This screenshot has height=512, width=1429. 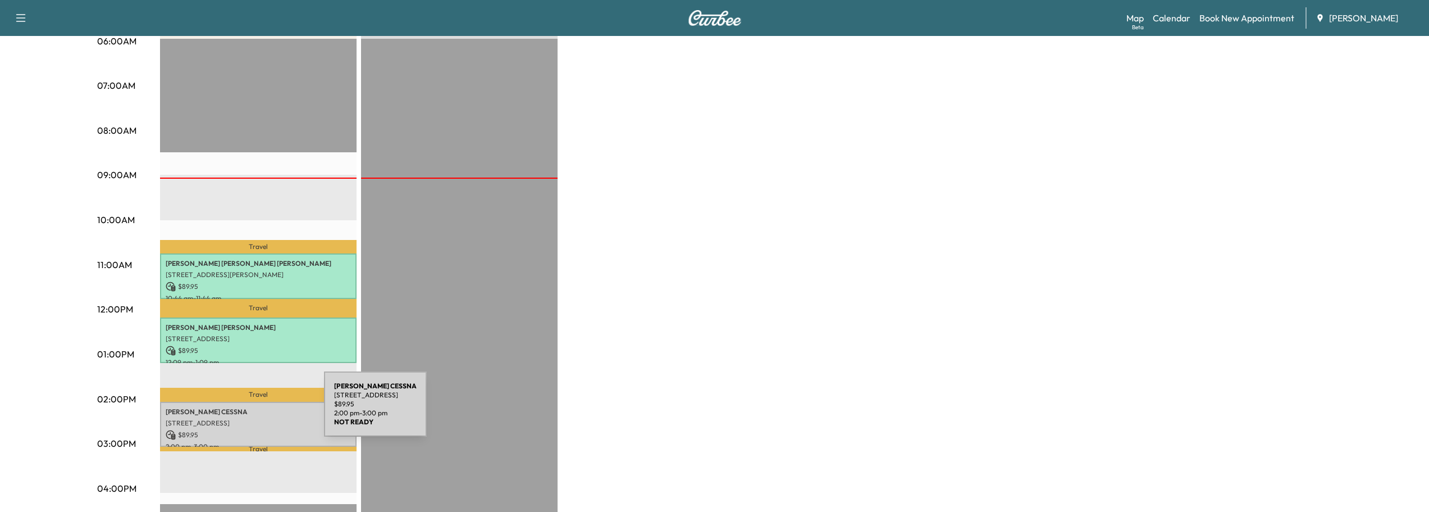 I want to click on p: 03:00PM, so click(x=116, y=443).